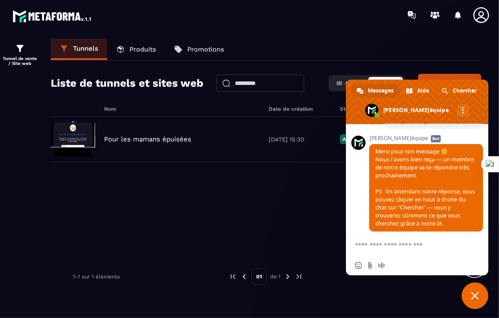 The image size is (499, 318). What do you see at coordinates (425, 187) in the screenshot?
I see `span: Merci pour ton message 😊 Nous l’avons bien reçu — un membre de notre équipe va te répondre très p...` at bounding box center [425, 187].